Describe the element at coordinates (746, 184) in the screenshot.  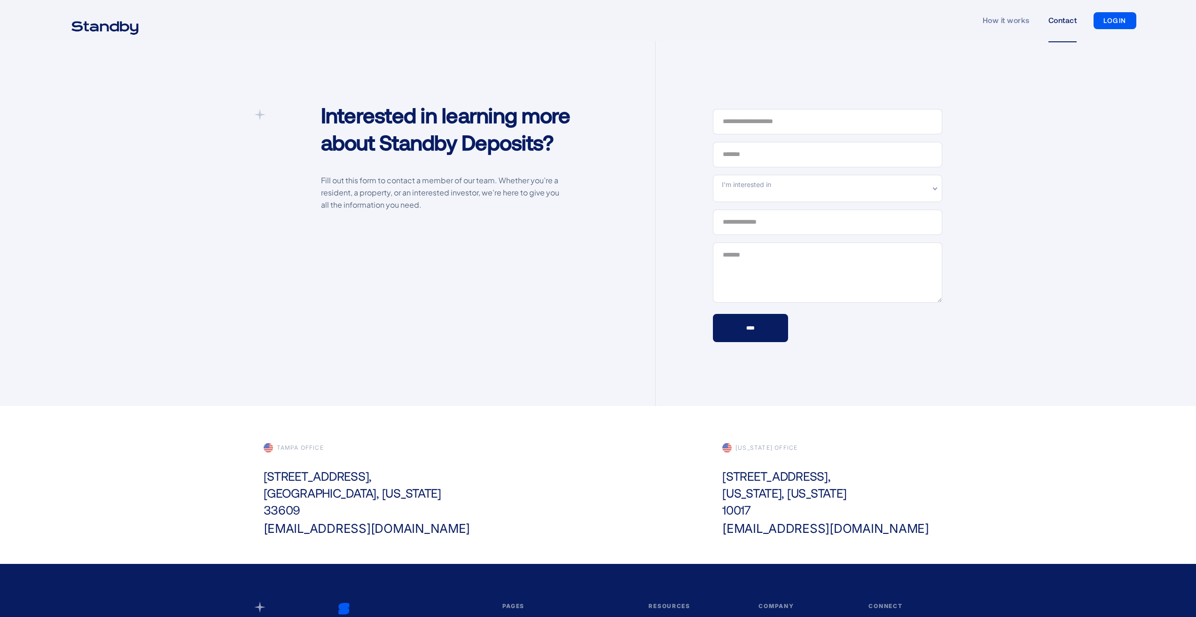
I see `span: I'm interested in` at that location.